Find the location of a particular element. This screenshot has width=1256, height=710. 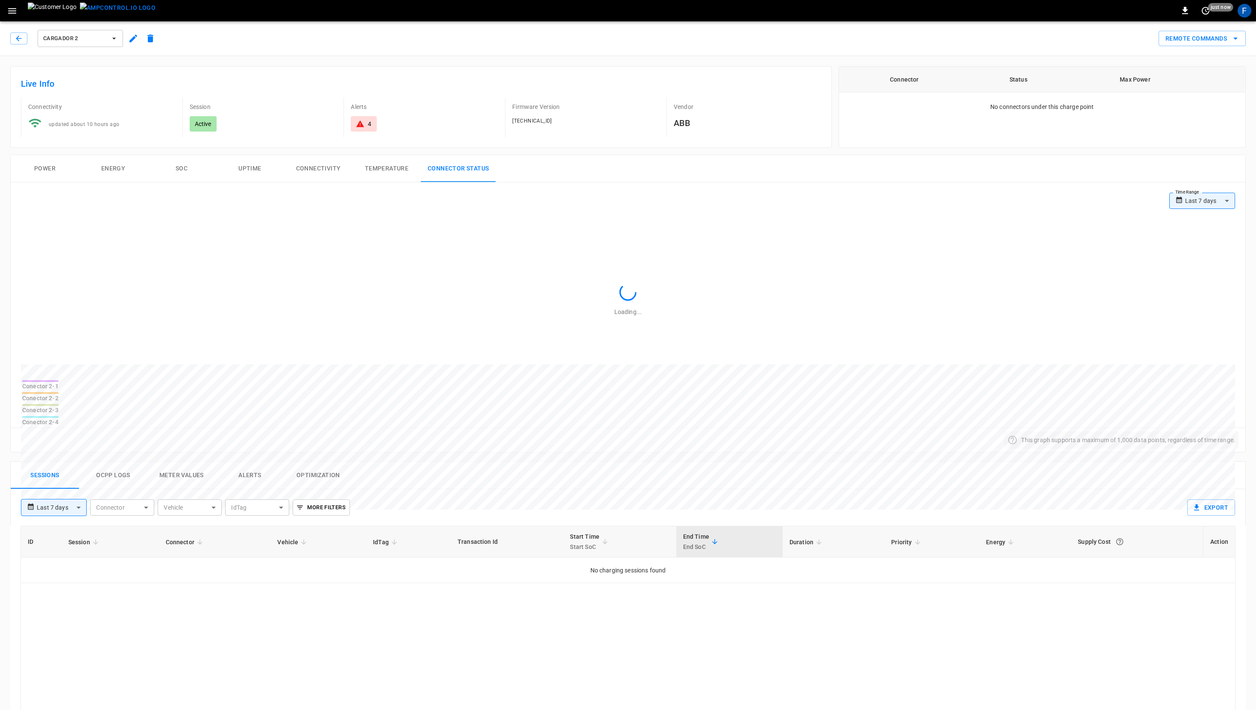

button: Sessions is located at coordinates (45, 475).